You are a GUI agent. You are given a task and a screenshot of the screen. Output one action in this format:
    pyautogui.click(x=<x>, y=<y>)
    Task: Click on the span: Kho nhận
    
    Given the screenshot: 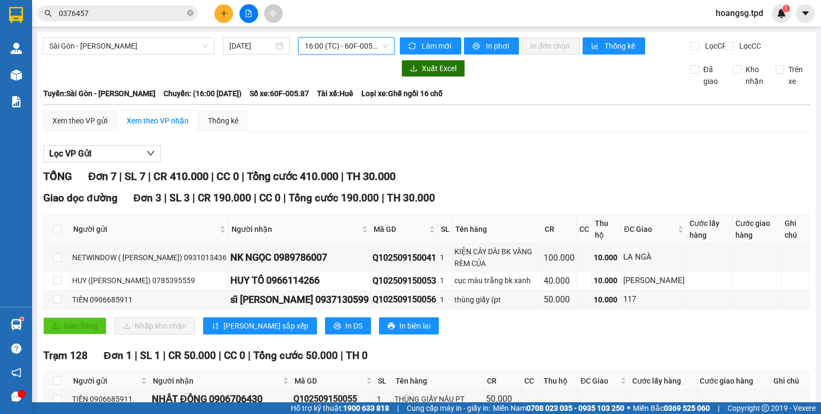 What is the action you would take?
    pyautogui.click(x=754, y=75)
    